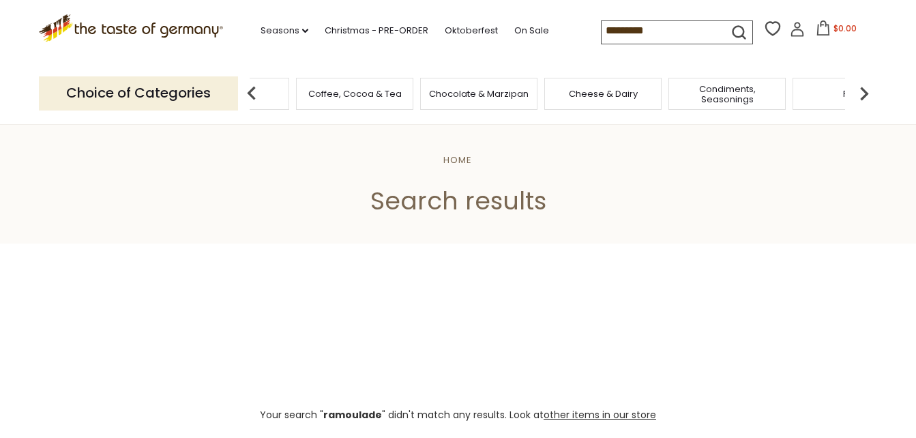 Image resolution: width=916 pixels, height=438 pixels. I want to click on a: Condiments, Seasonings, so click(727, 94).